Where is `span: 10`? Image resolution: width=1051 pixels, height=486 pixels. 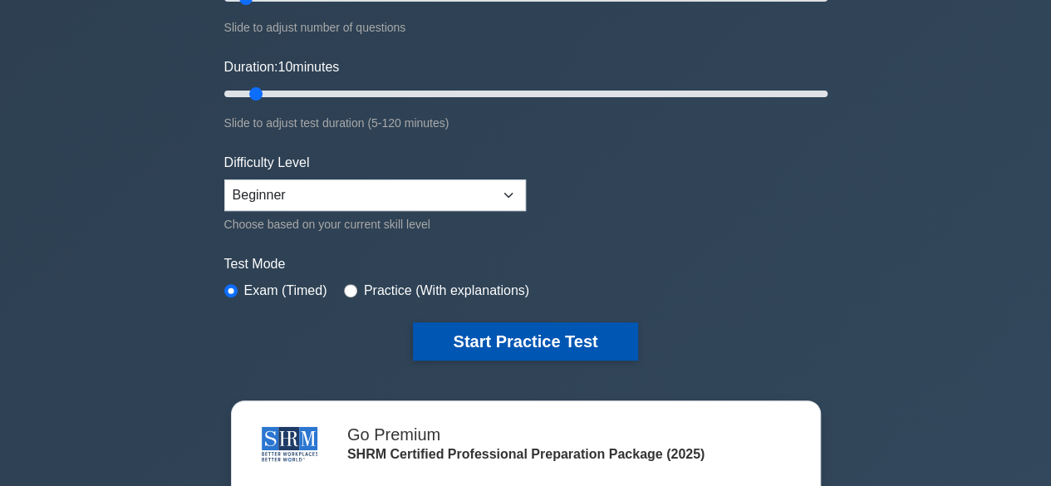 span: 10 is located at coordinates (285, 66).